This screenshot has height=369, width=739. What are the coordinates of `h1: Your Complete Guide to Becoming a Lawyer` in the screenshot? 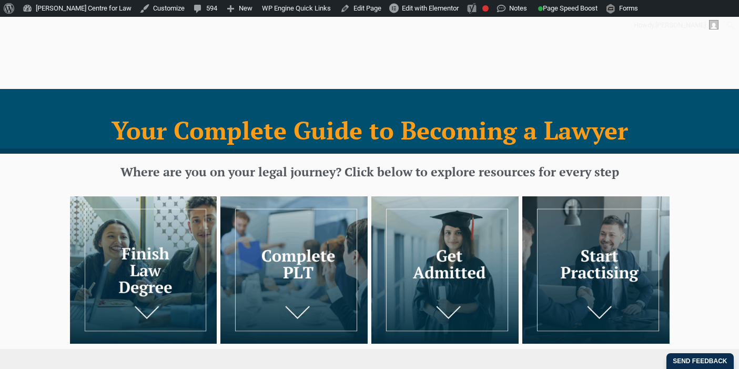 It's located at (370, 130).